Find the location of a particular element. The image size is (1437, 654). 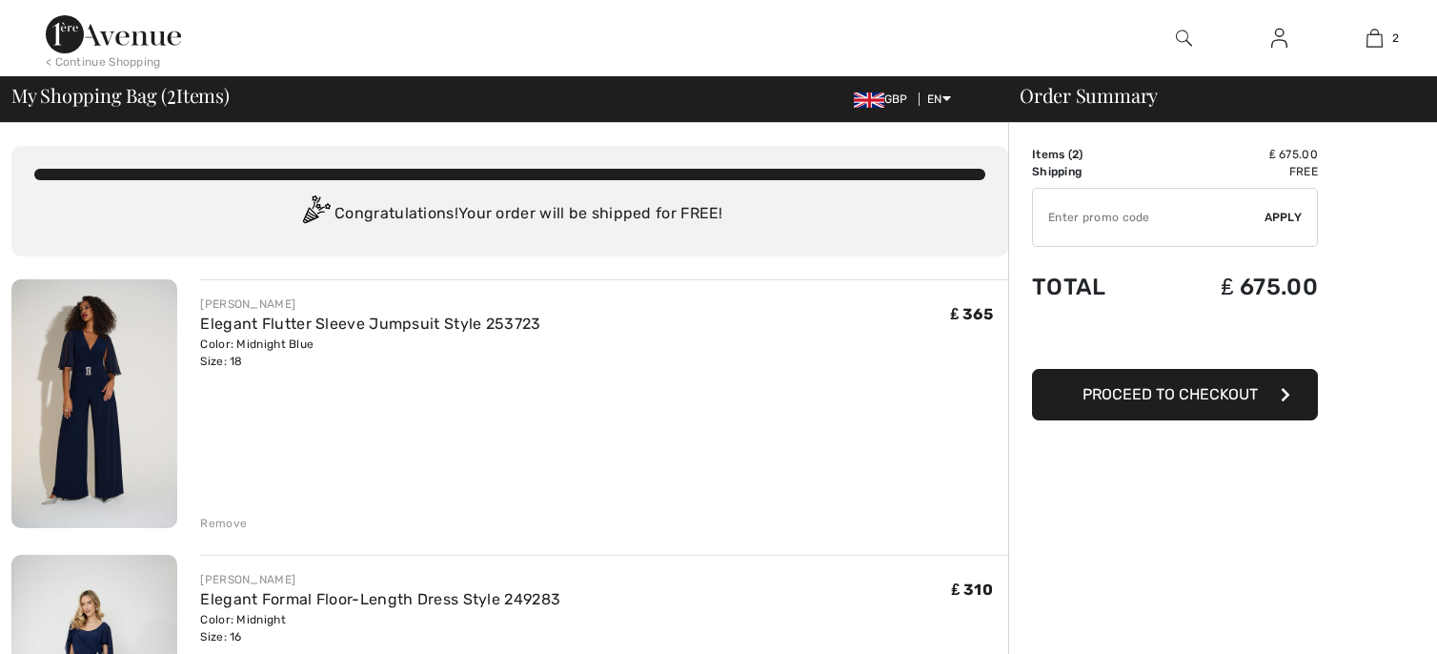

input: Promo code is located at coordinates (1148, 217).